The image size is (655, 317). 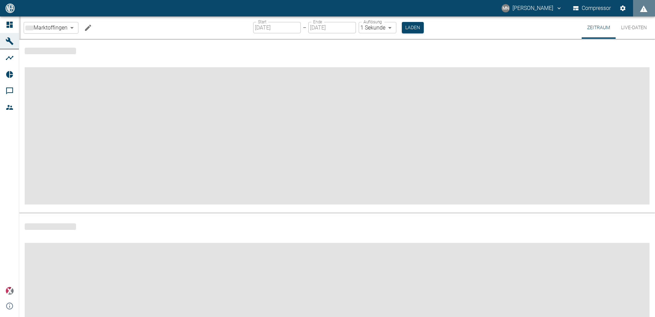 I want to click on div: MN, so click(x=506, y=8).